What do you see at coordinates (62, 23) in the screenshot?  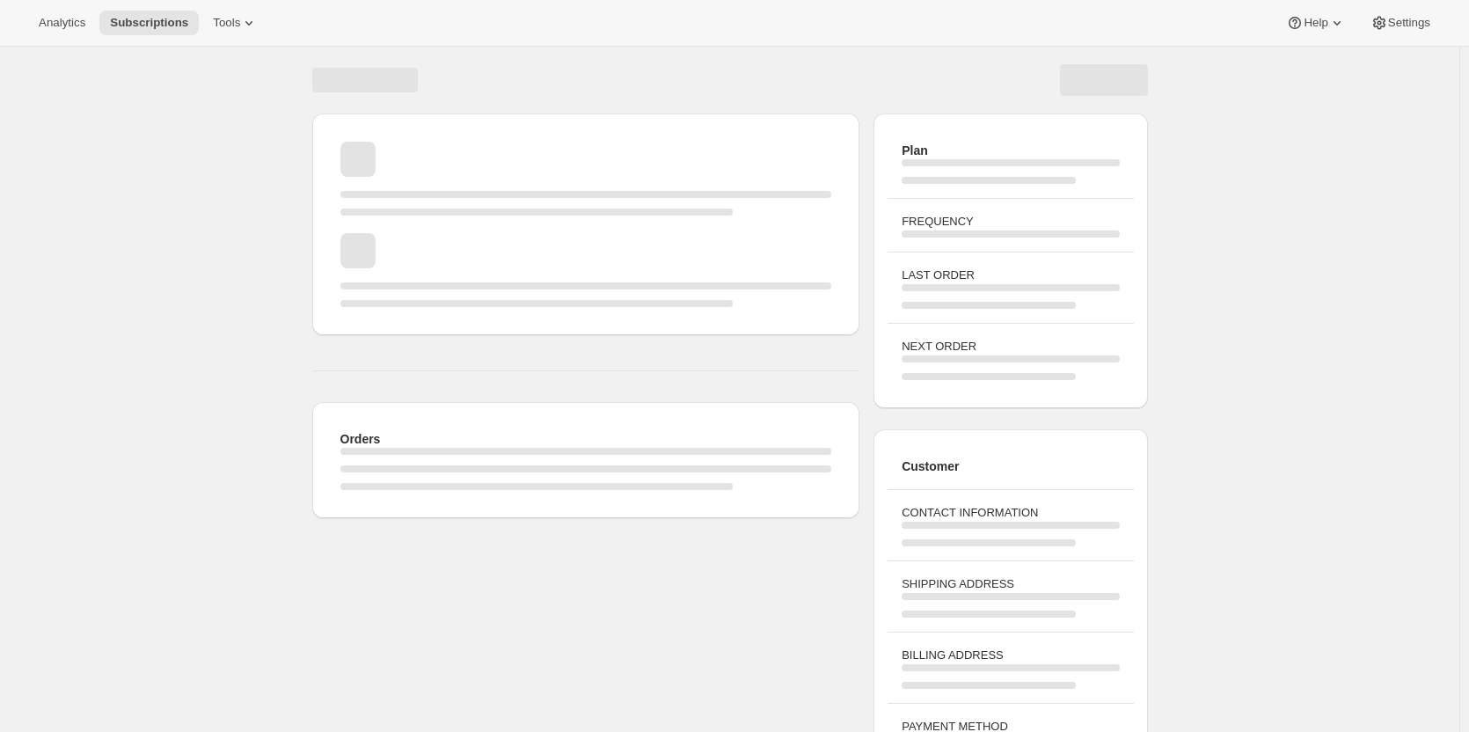 I see `button: Analytics` at bounding box center [62, 23].